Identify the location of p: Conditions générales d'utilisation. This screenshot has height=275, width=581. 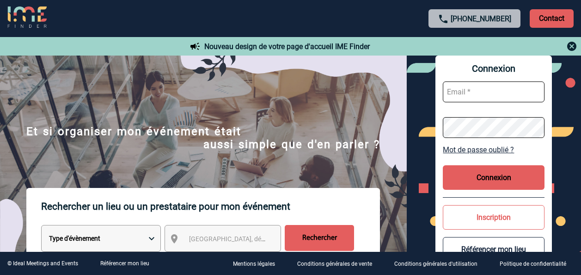
(436, 264).